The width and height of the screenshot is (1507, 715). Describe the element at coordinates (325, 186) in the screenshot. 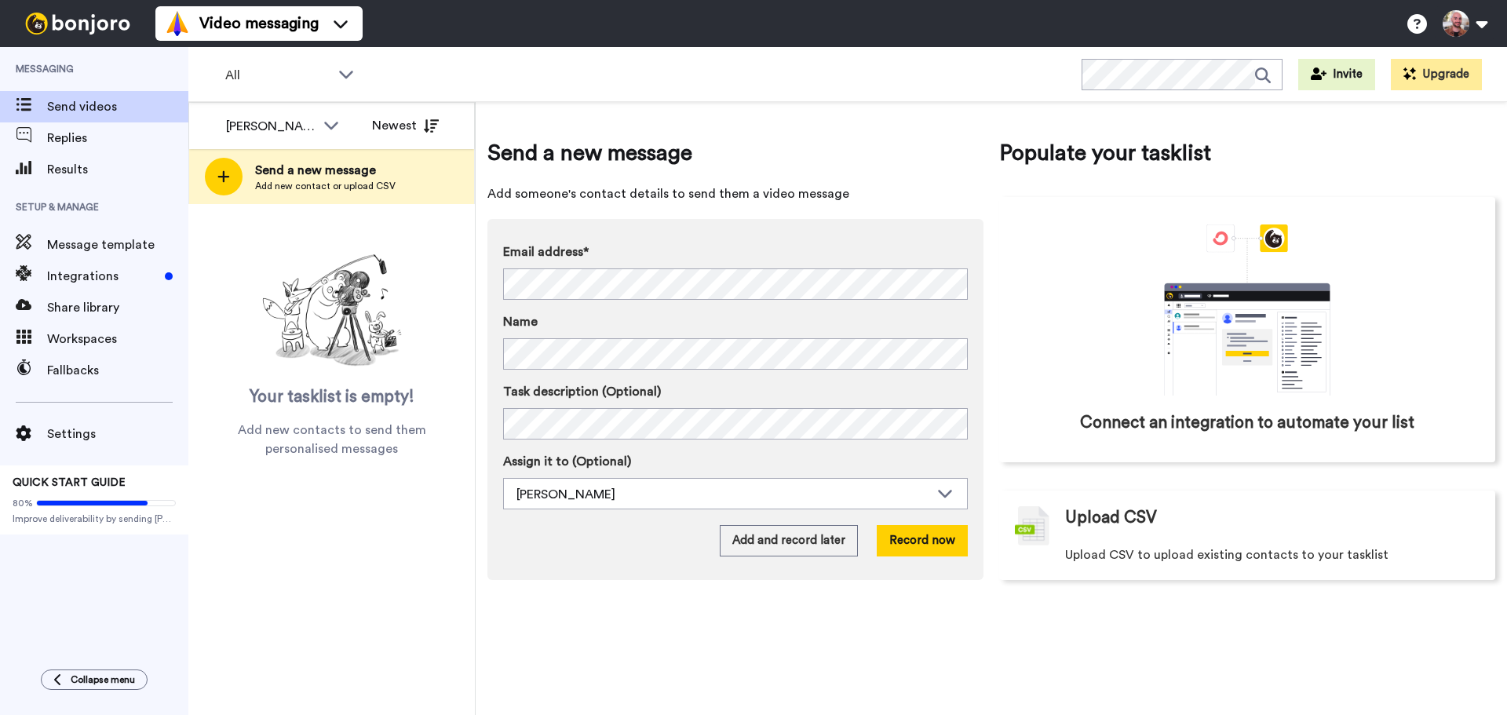

I see `span: Add new contact or upload CSV` at that location.